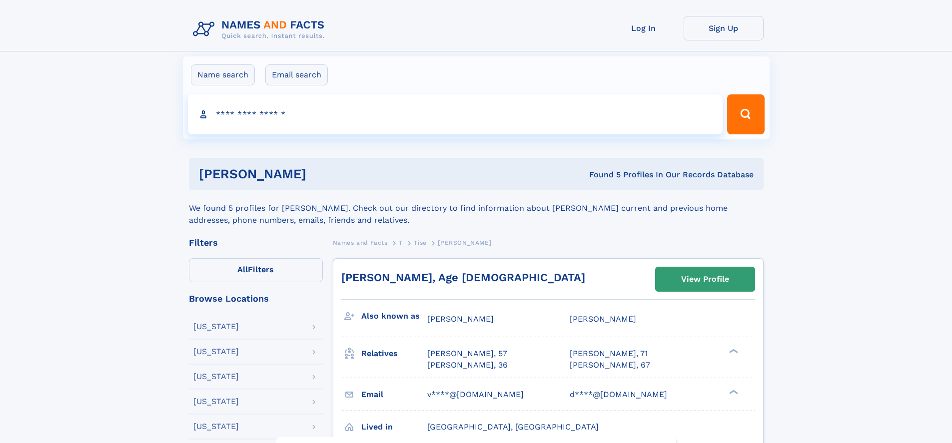 This screenshot has height=443, width=952. What do you see at coordinates (401, 243) in the screenshot?
I see `span: T` at bounding box center [401, 243].